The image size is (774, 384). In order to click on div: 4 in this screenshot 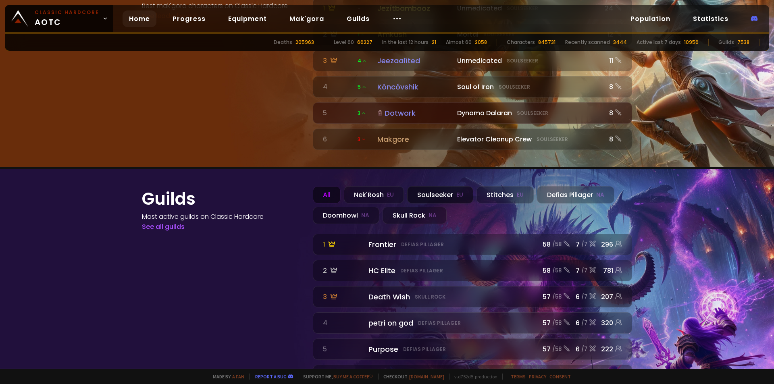, I will do `click(338, 87)`.